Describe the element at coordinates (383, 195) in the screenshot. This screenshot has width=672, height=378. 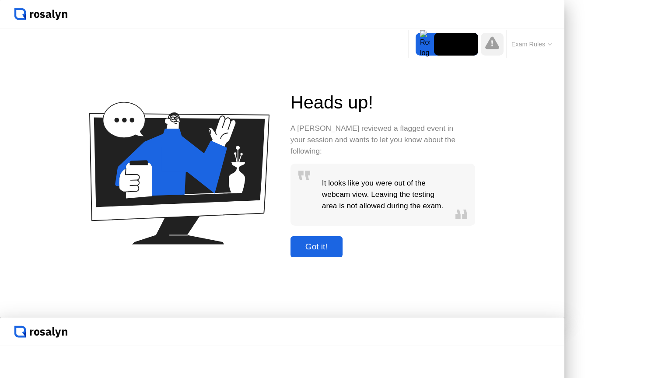
I see `div: It looks like you were out of the webcam view. Leaving the testing area is not allowed during the...` at that location.